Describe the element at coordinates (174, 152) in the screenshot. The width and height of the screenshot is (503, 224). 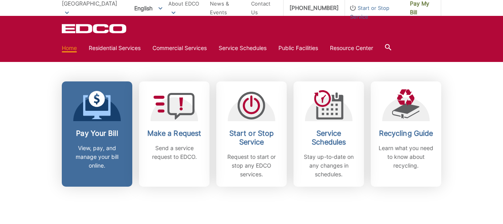
I see `p: Send a service request to EDCO.` at that location.